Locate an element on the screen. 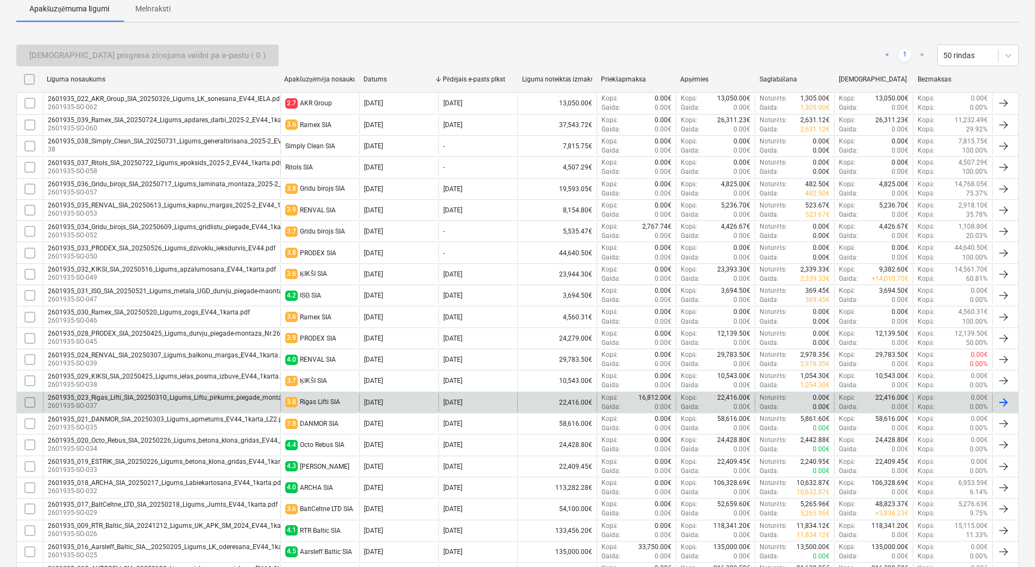 Image resolution: width=1035 pixels, height=567 pixels. p: 2601935-SO-060 is located at coordinates (174, 128).